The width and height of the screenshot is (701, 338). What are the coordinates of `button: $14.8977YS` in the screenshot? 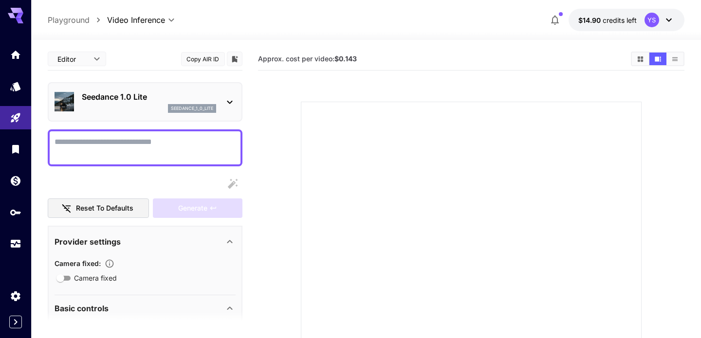 It's located at (626, 20).